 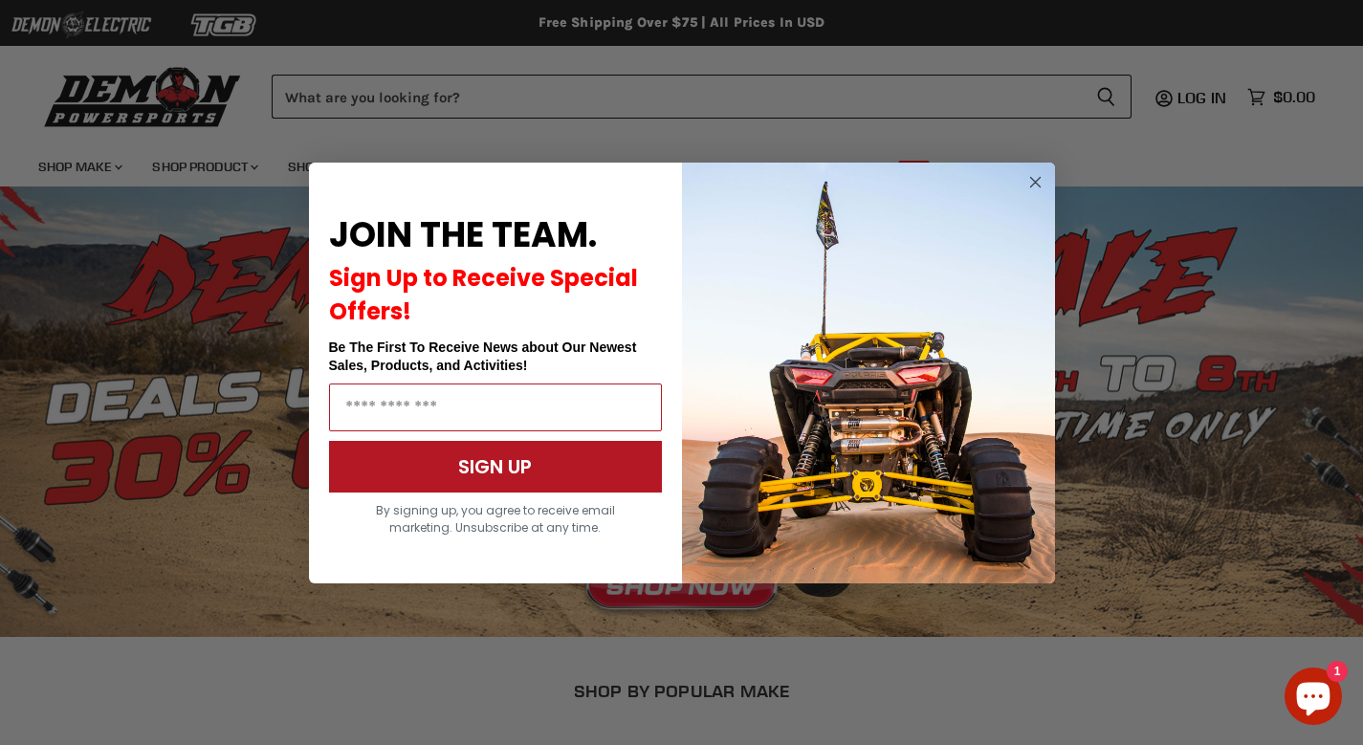 I want to click on button: Close dialog, so click(x=1035, y=182).